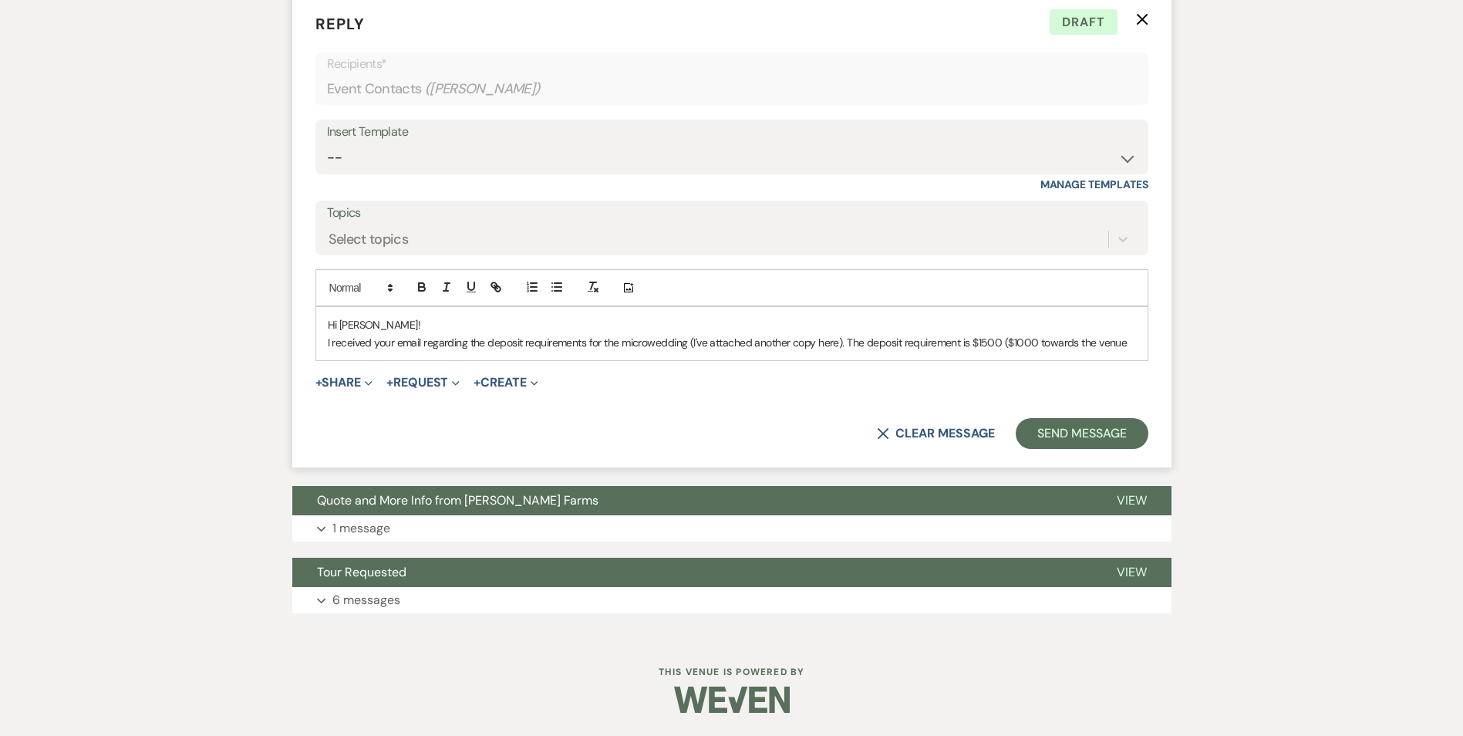  I want to click on a: Manage Templates, so click(1095, 184).